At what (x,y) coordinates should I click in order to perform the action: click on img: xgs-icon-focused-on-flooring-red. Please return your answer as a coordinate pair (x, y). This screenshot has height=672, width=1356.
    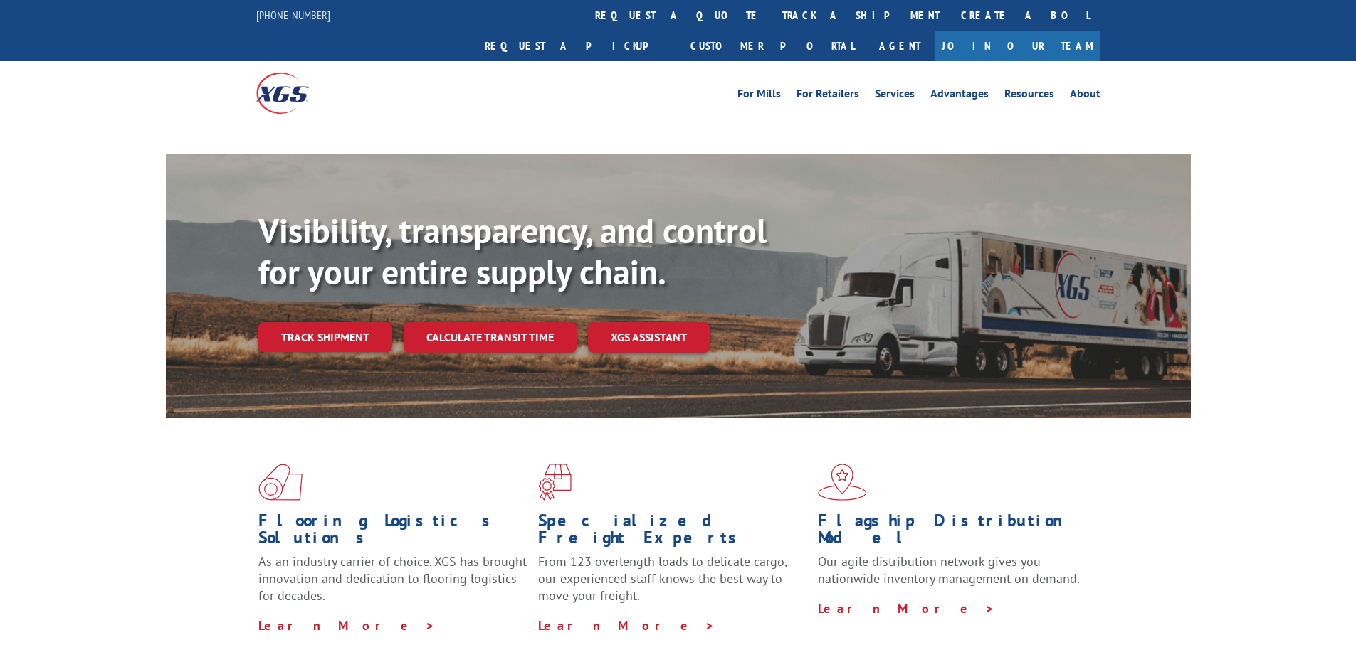
    Looking at the image, I should click on (554, 482).